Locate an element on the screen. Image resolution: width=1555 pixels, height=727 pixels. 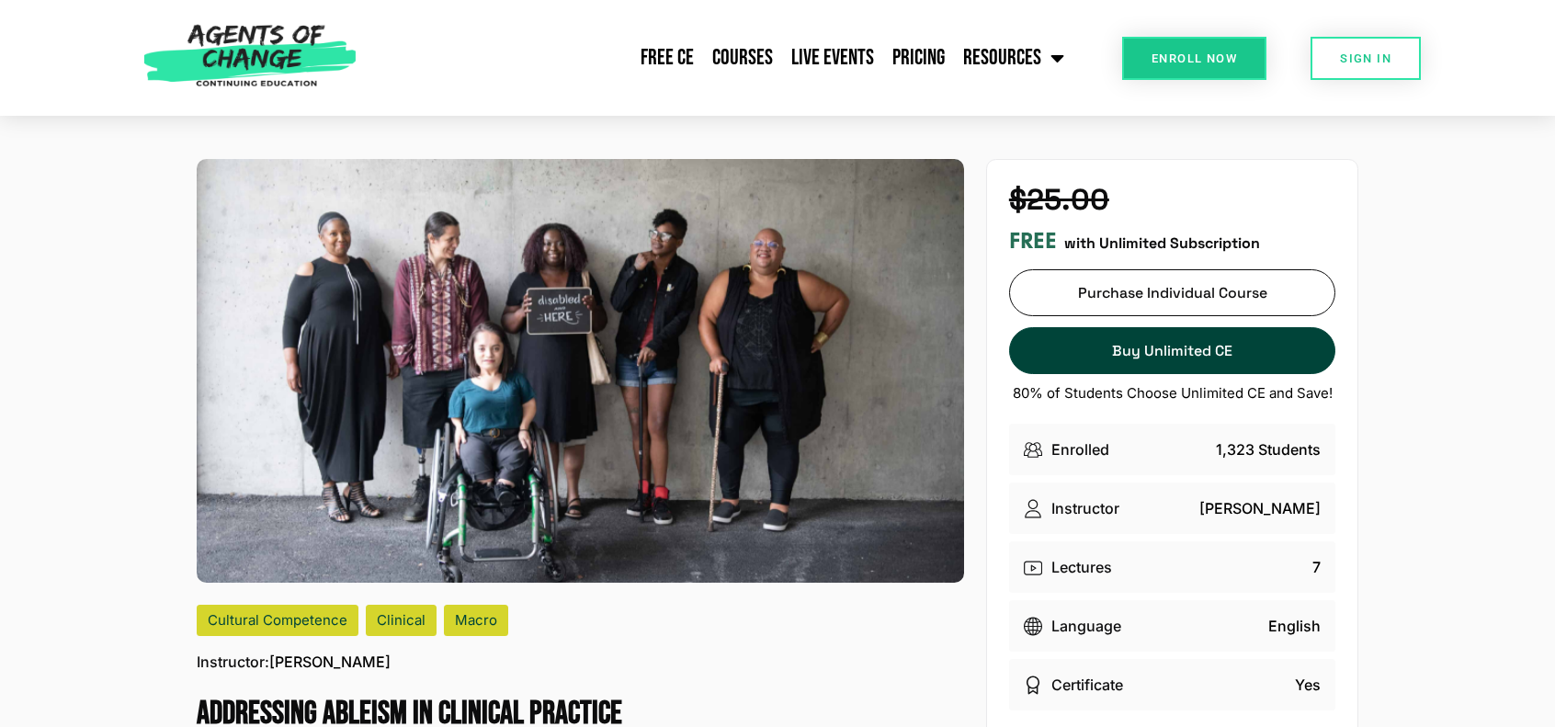
span: Purchase Individual Course is located at coordinates (1172, 292).